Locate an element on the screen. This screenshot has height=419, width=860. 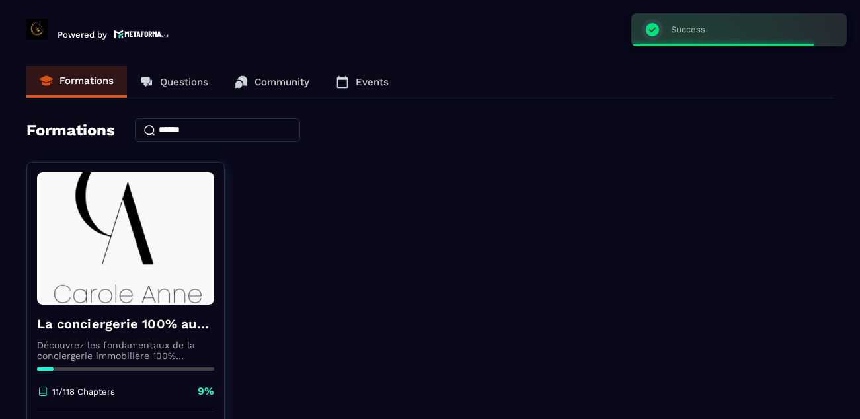
h4: La conciergerie 100% automatisée is located at coordinates (126, 324).